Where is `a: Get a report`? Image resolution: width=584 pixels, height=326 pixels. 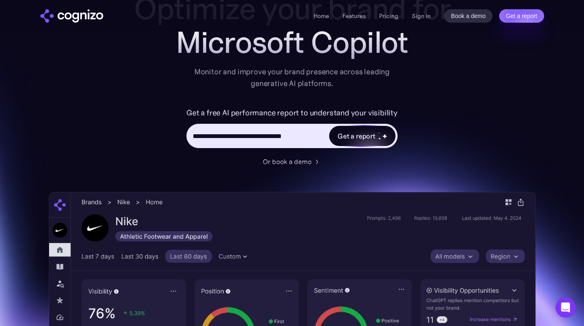 a: Get a report is located at coordinates (522, 16).